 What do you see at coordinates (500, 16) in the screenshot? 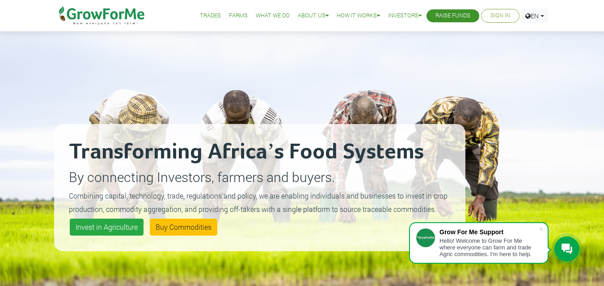
I see `a: Sign In` at bounding box center [500, 16].